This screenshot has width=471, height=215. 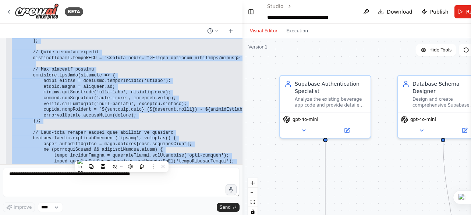 I want to click on button: Download, so click(x=395, y=12).